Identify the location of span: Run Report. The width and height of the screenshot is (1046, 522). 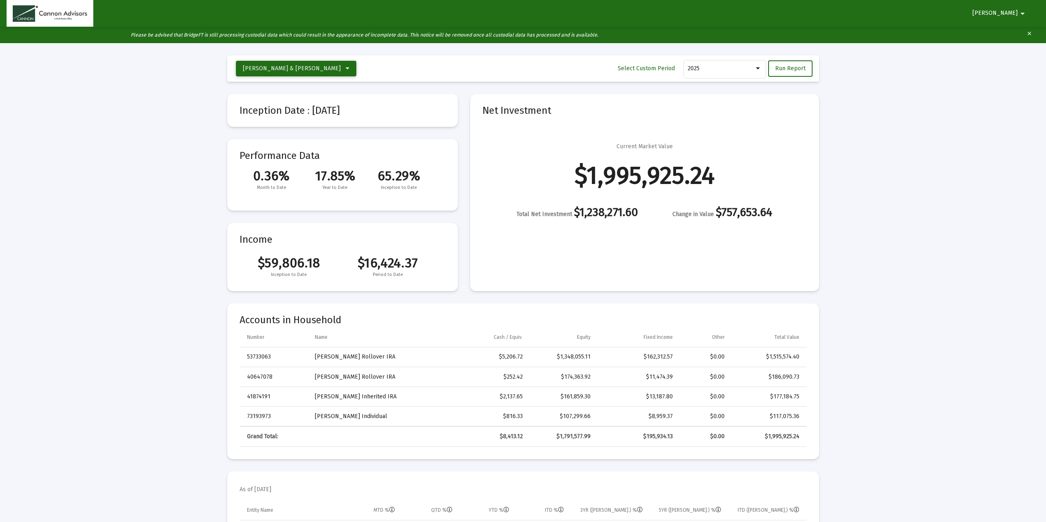
(790, 68).